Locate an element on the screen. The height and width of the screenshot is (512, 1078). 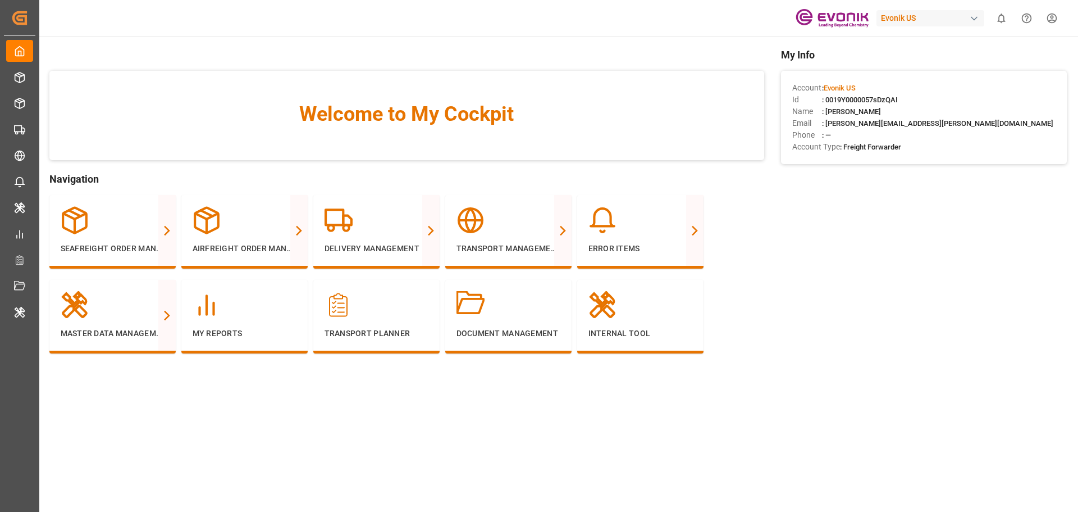
p: Transport Planner is located at coordinates (376, 333).